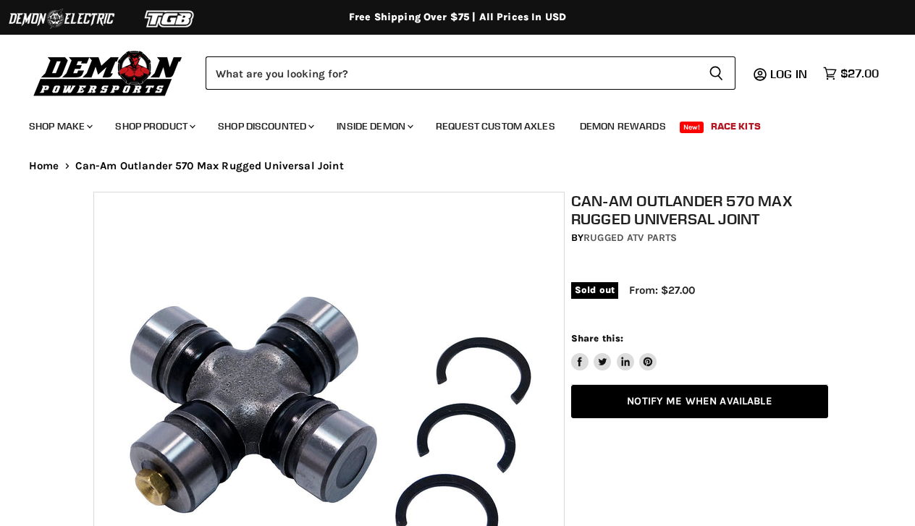 This screenshot has height=526, width=915. Describe the element at coordinates (209, 166) in the screenshot. I see `span: Can-Am Outlander 570 Max Rugged Universal Joint` at that location.